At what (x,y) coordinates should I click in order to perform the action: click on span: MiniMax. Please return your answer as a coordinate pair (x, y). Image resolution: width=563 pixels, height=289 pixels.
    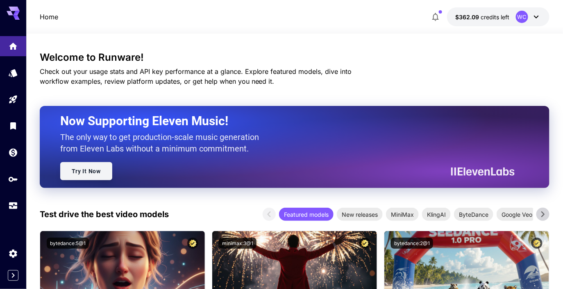
    Looking at the image, I should click on (403, 214).